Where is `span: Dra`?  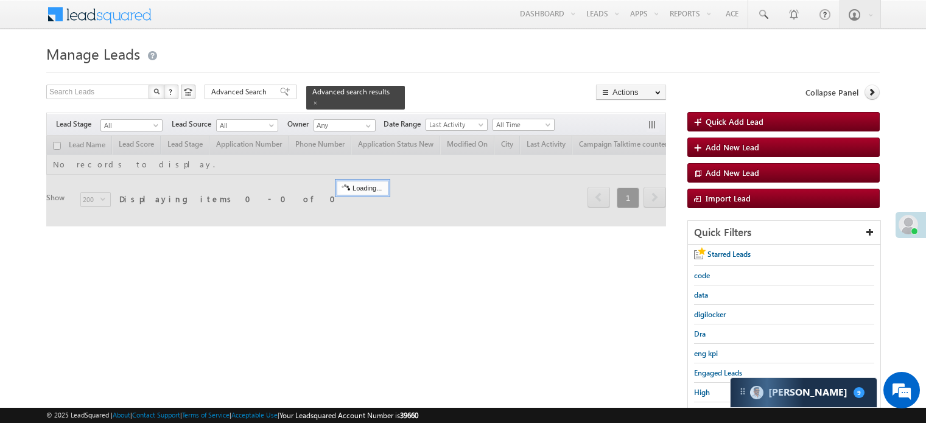
span: Dra is located at coordinates (700, 334).